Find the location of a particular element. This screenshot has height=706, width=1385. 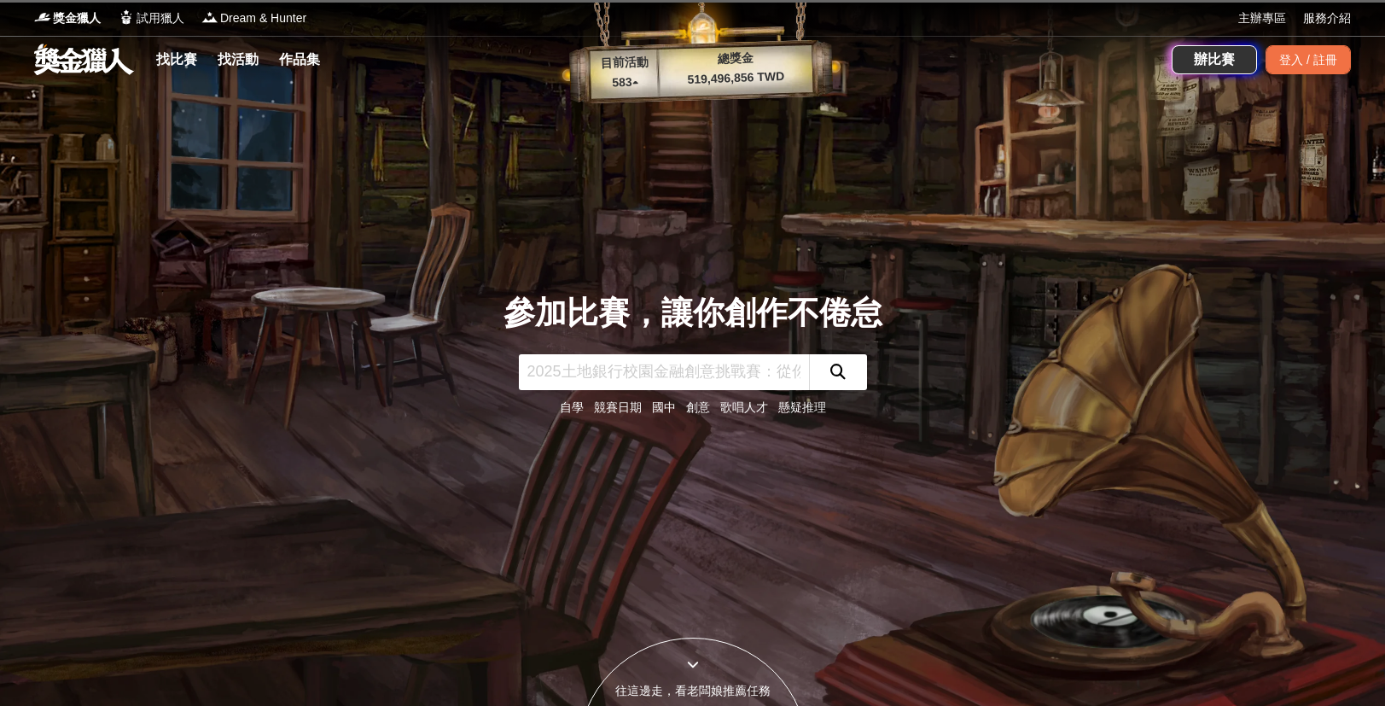

a: 辦比賽 is located at coordinates (1214, 60).